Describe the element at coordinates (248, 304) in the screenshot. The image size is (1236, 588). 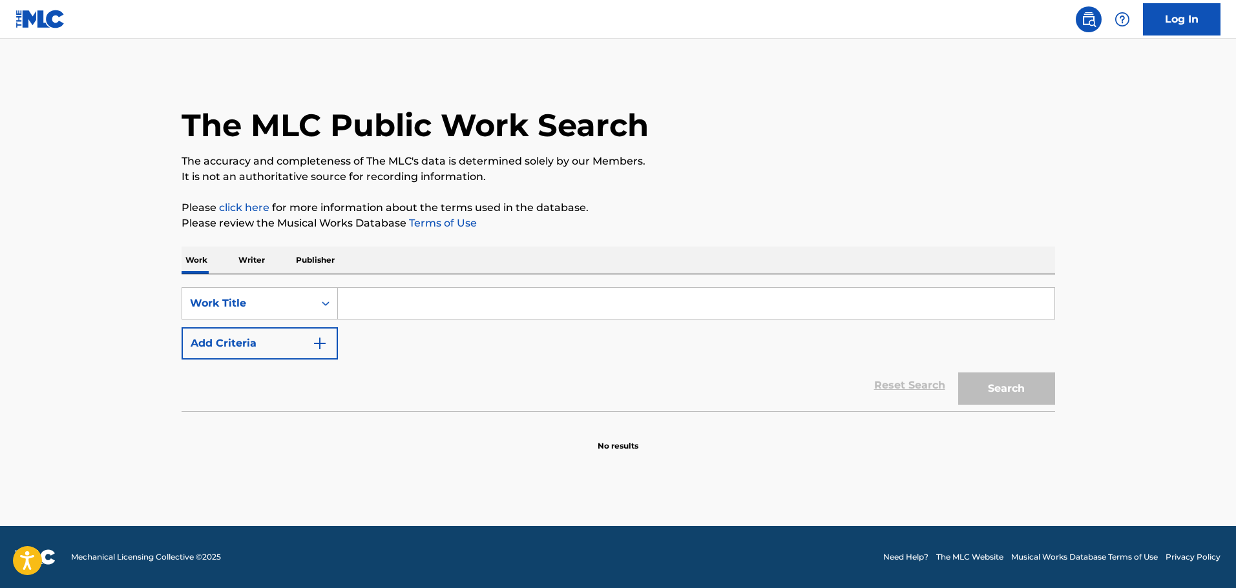
I see `div: Work Title` at that location.